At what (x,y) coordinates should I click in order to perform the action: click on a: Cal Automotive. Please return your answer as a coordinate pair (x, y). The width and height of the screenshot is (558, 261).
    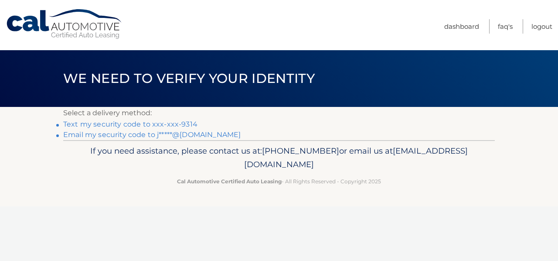
    Looking at the image, I should click on (65, 24).